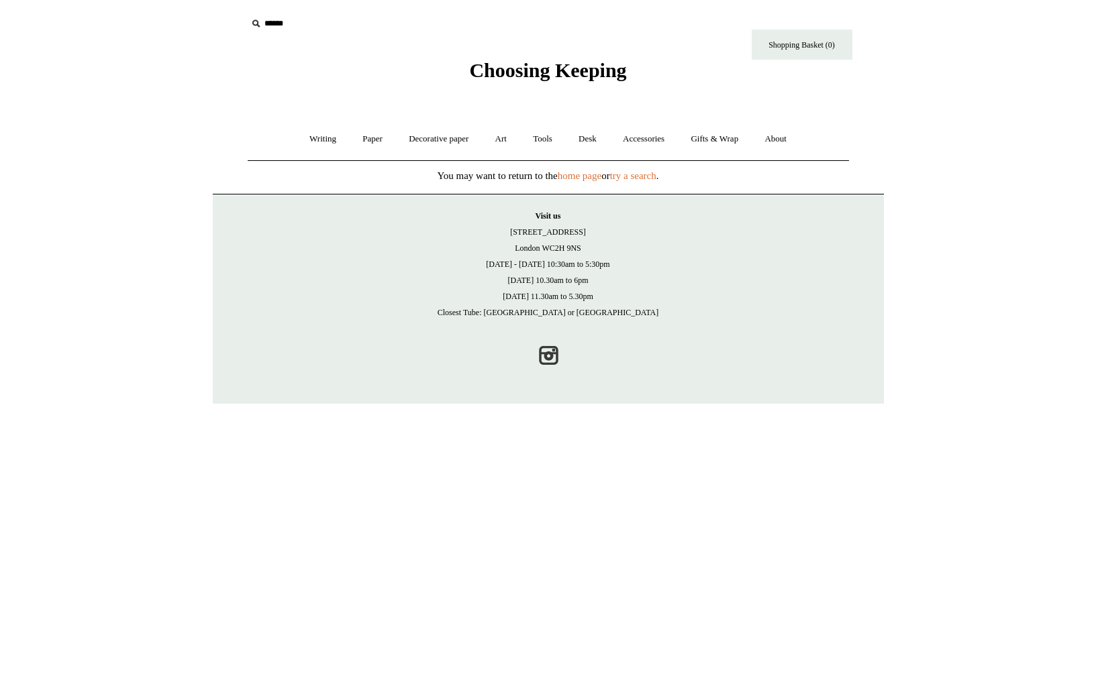  I want to click on a: try a search, so click(633, 176).